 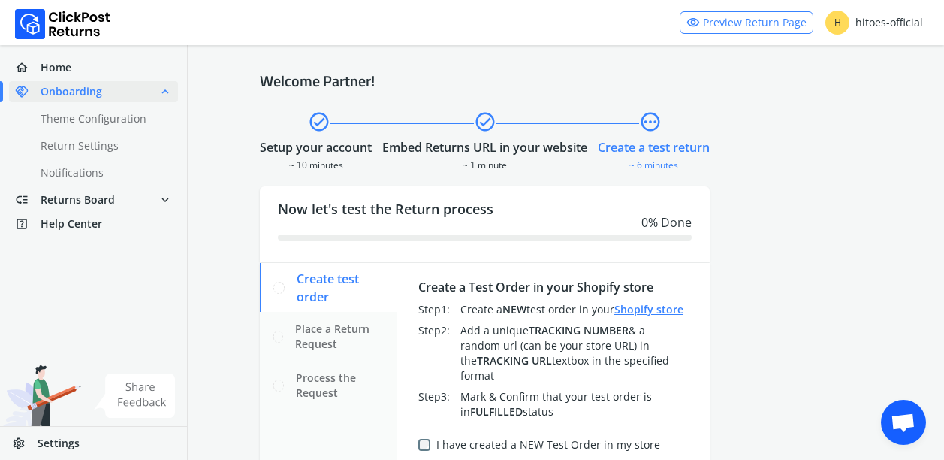 I want to click on div: Step 2 :, so click(x=439, y=353).